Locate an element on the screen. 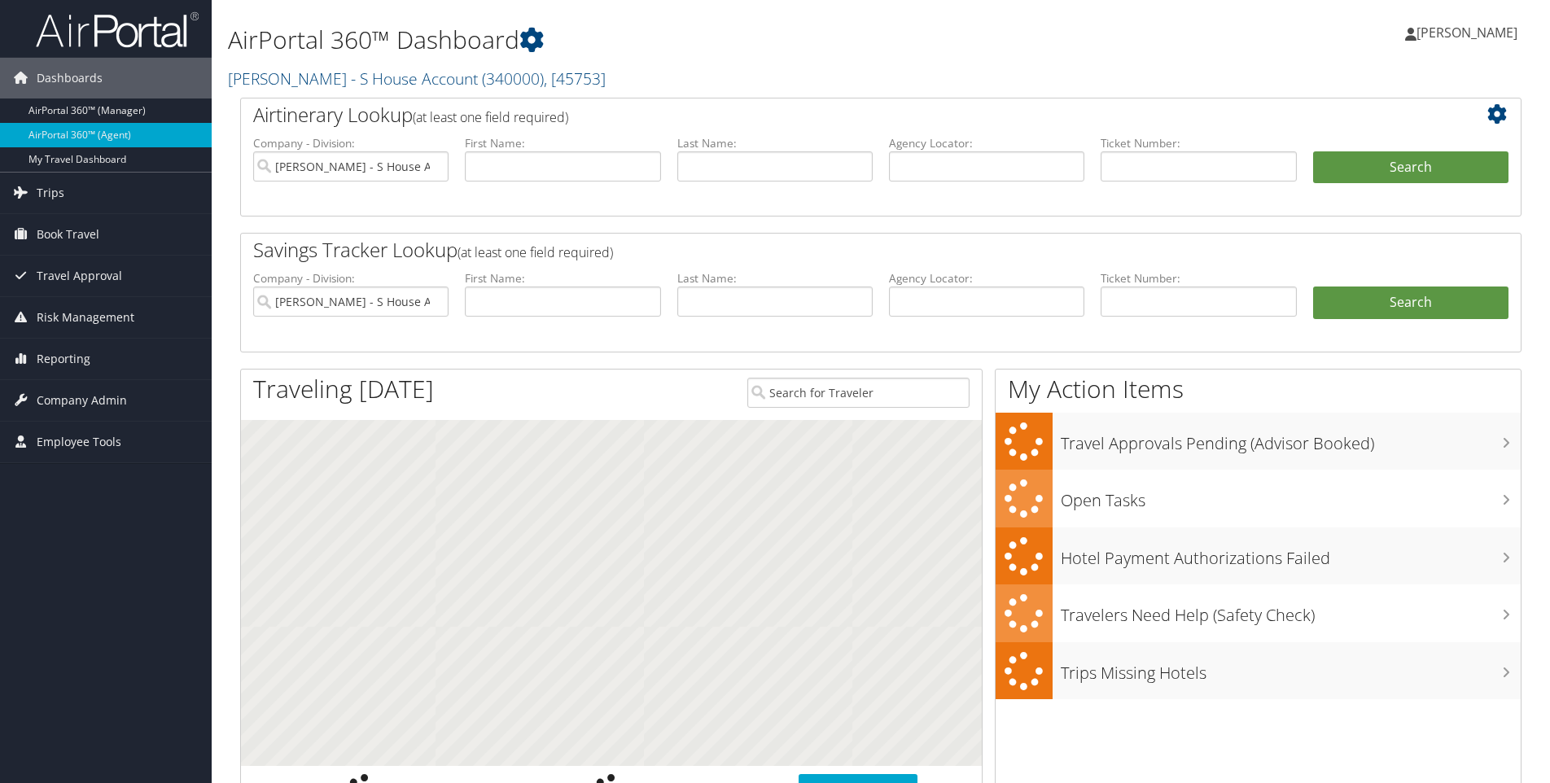 The image size is (1550, 783). img: airportal-logo.png is located at coordinates (117, 29).